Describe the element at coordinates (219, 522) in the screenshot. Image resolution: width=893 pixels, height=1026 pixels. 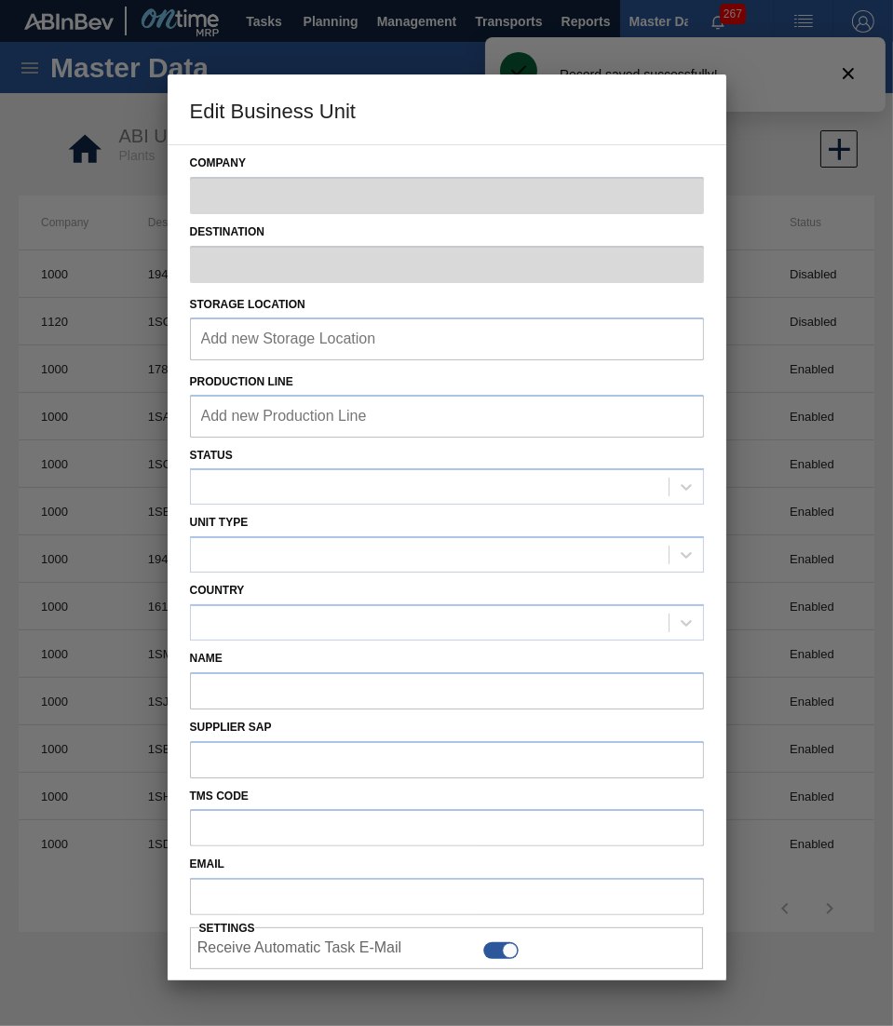
I see `label: Unit type` at that location.